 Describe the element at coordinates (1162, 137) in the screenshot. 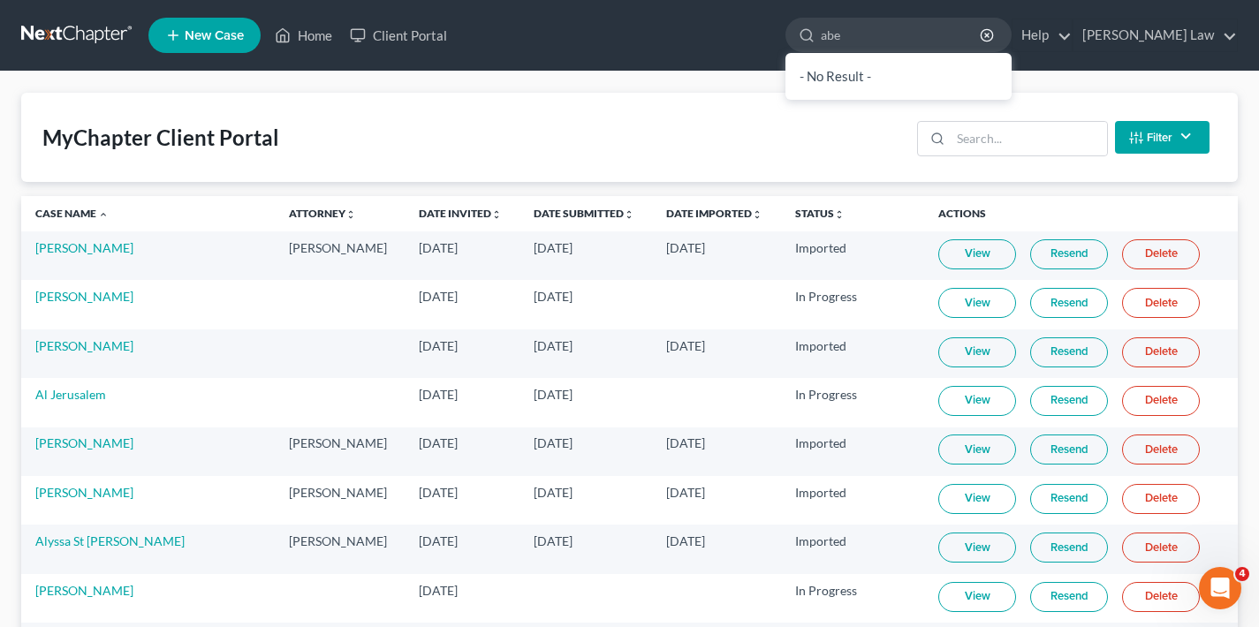

I see `button: Filter` at that location.